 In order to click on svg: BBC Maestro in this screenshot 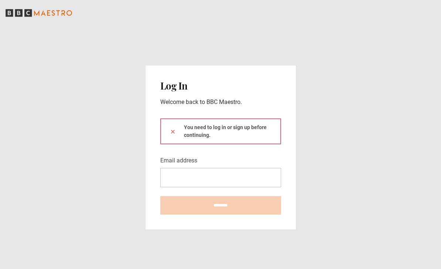, I will do `click(39, 13)`.